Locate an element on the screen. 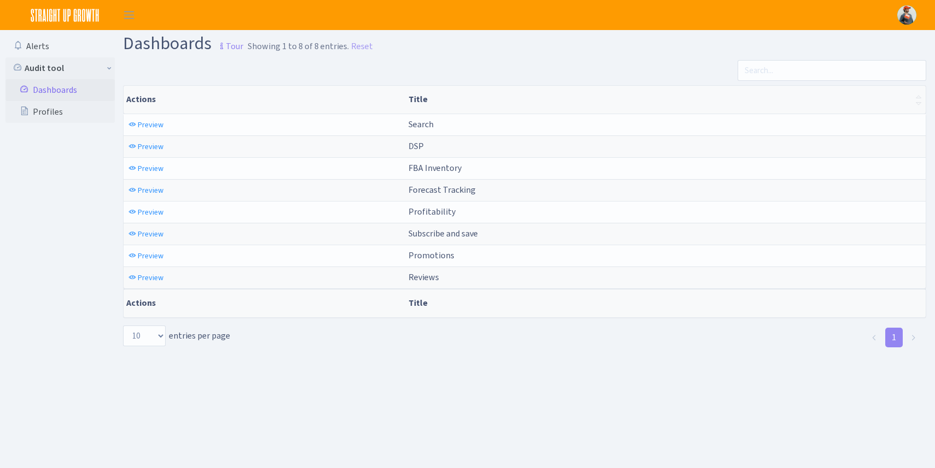 The width and height of the screenshot is (935, 468). a: Alerts is located at coordinates (60, 46).